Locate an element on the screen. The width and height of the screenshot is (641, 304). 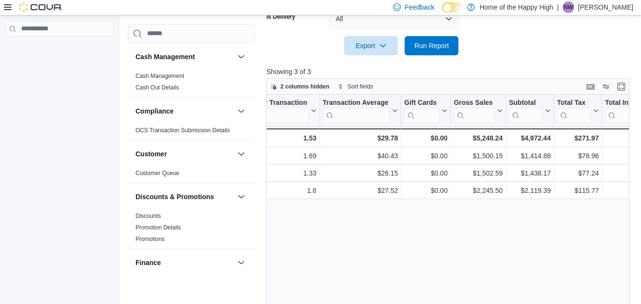
span: Dark Mode is located at coordinates (442, 13).